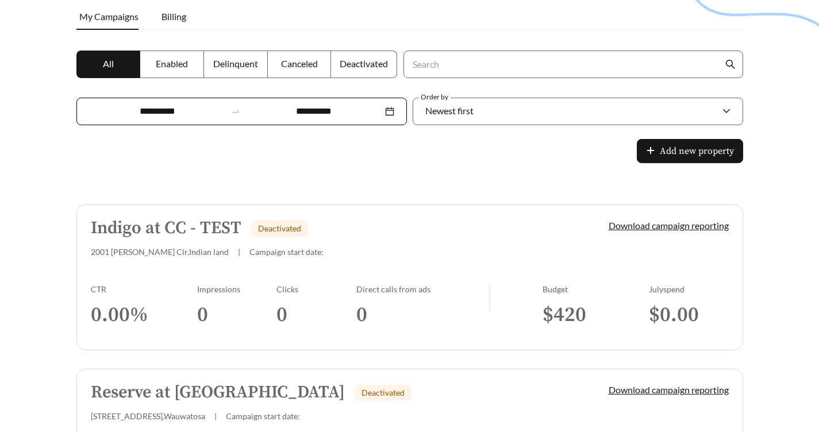 This screenshot has width=819, height=433. Describe the element at coordinates (109, 16) in the screenshot. I see `span: My Campaigns` at that location.